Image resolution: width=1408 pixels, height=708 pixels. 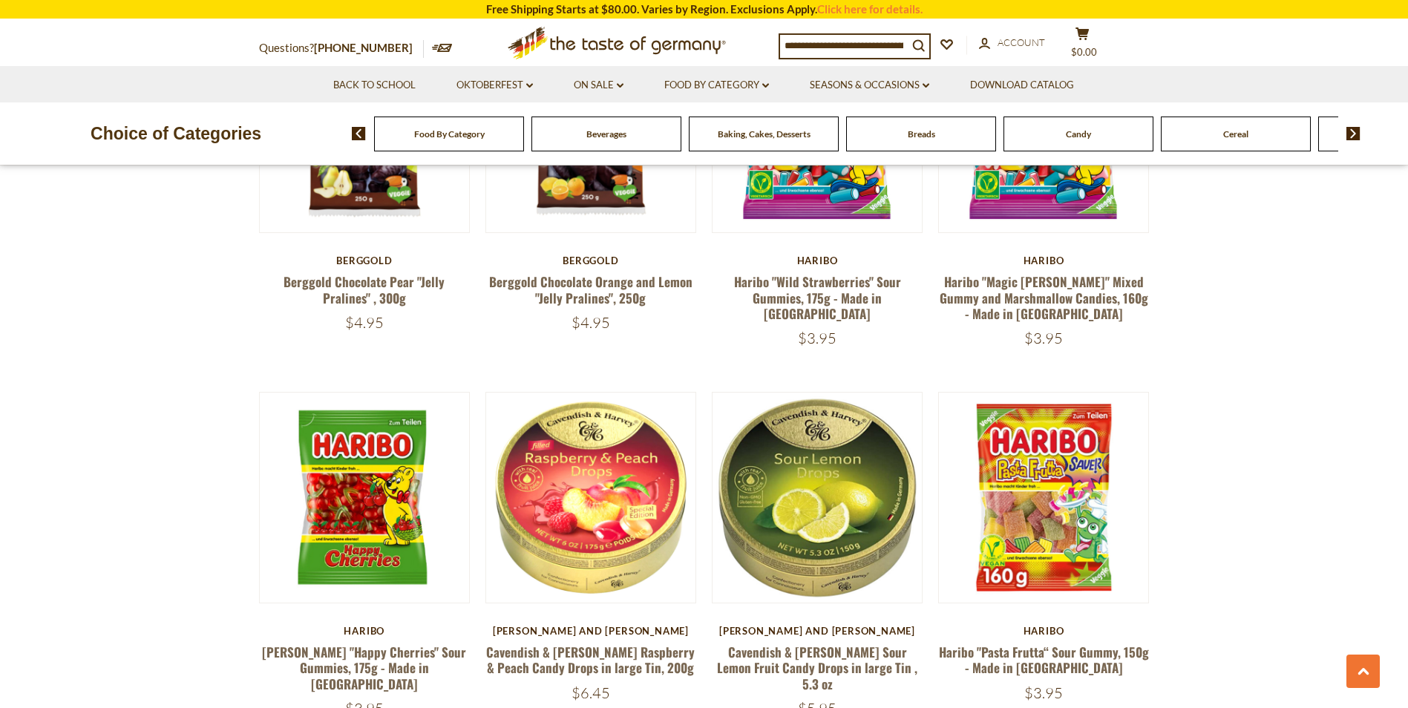 I want to click on a: Oktoberfest, so click(x=494, y=85).